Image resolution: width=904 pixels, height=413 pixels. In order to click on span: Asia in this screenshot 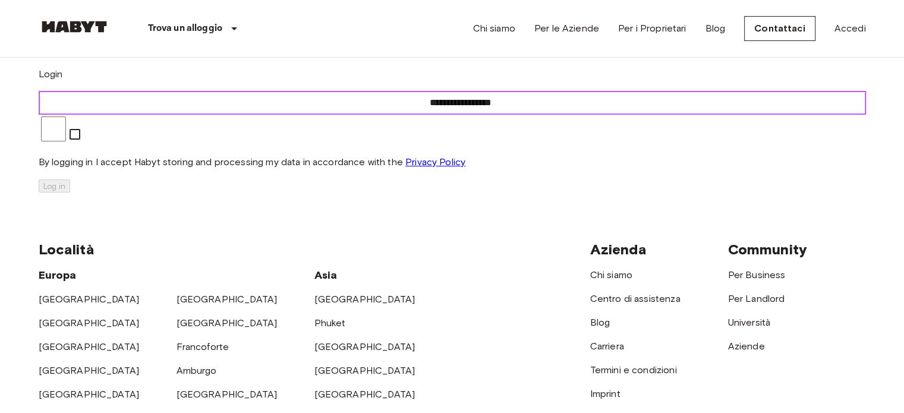, I will do `click(326, 275)`.